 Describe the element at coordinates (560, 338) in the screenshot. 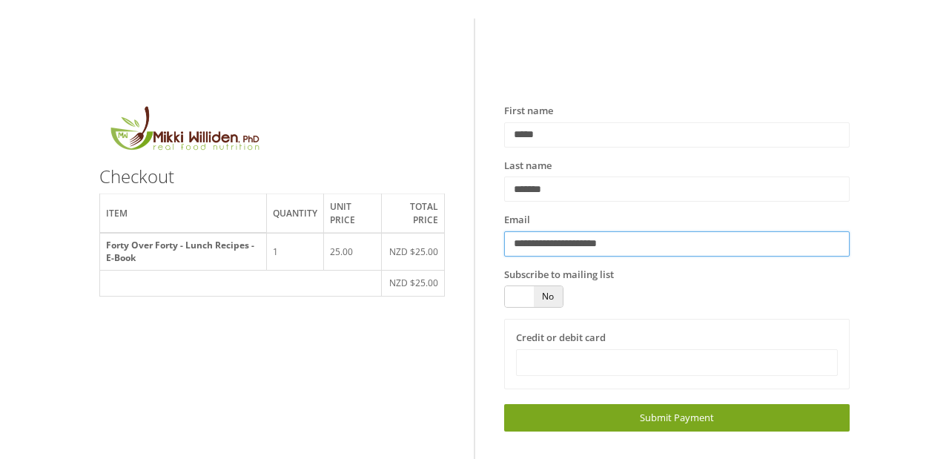

I see `label: Credit or debit card` at that location.